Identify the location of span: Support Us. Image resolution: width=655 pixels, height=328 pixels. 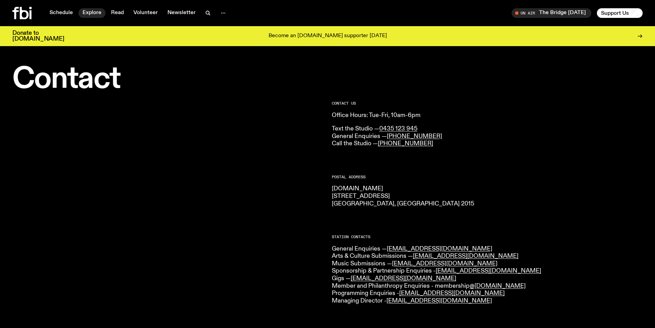
(615, 13).